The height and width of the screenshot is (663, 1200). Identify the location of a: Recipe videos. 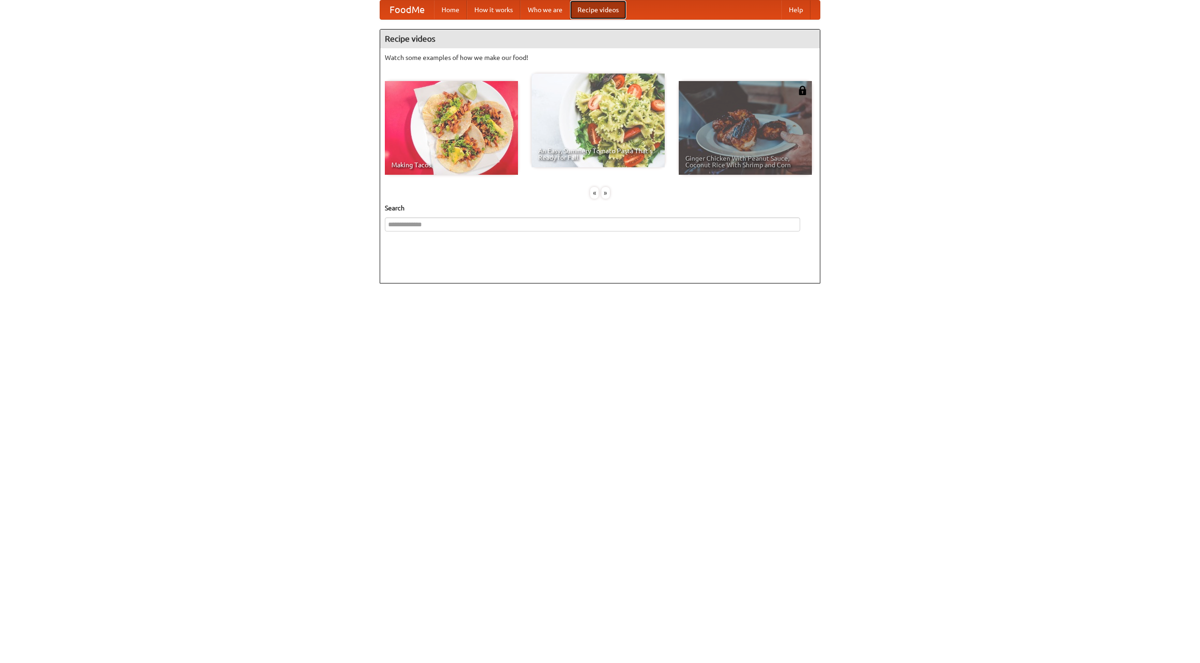
(598, 10).